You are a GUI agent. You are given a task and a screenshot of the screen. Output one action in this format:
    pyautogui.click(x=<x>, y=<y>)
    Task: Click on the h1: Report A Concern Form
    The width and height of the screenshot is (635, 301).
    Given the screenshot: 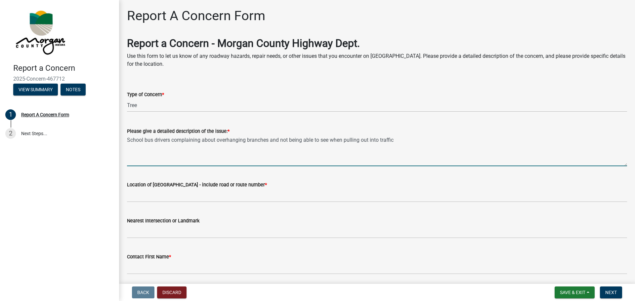 What is the action you would take?
    pyautogui.click(x=196, y=16)
    